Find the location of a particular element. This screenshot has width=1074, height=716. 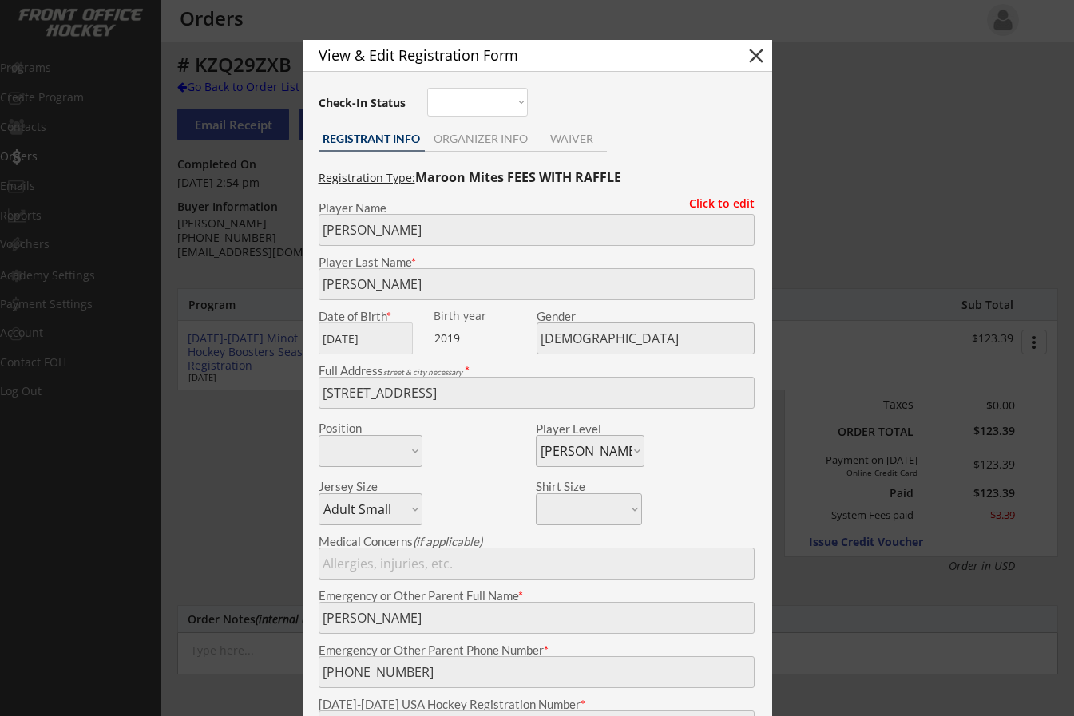

em: street & city necessary is located at coordinates (423, 372).